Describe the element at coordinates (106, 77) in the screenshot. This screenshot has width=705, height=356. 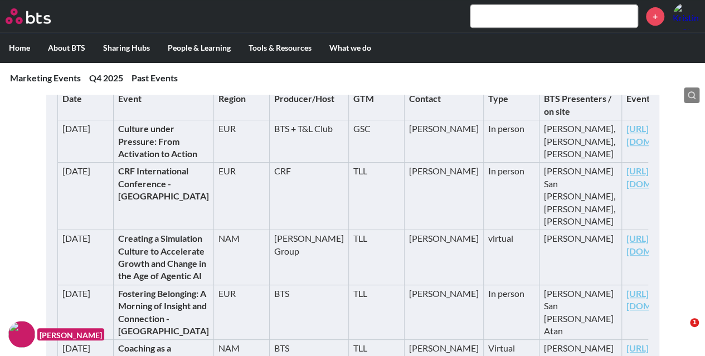
I see `a: Q4 2025` at that location.